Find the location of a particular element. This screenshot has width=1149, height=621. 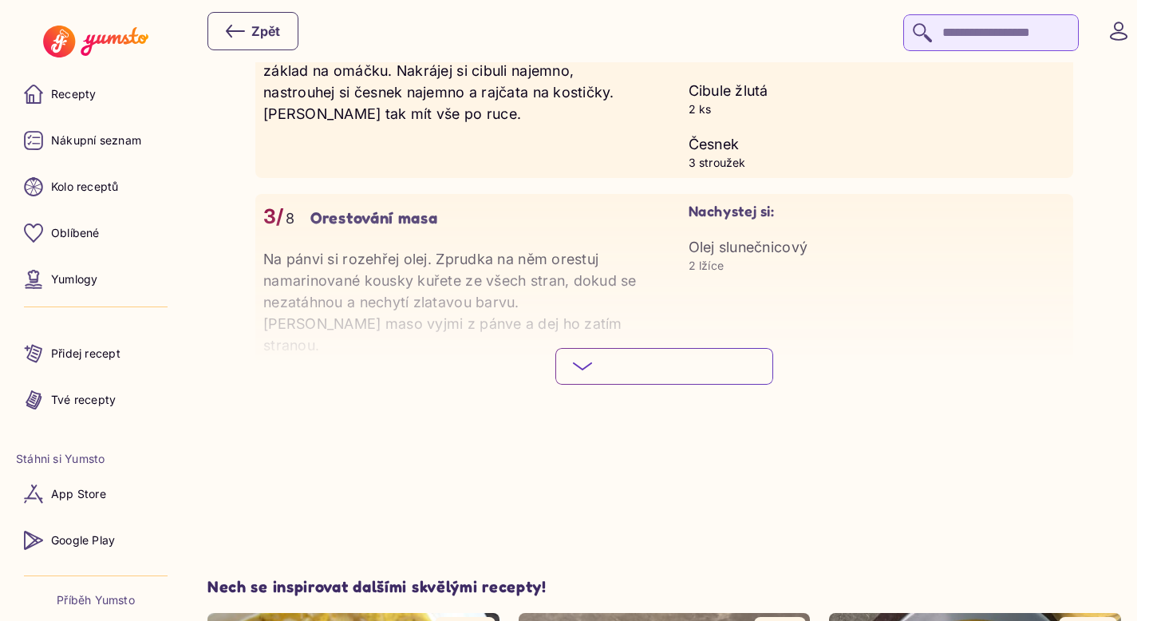

li: Stáhni si Yumsto is located at coordinates (96, 459).